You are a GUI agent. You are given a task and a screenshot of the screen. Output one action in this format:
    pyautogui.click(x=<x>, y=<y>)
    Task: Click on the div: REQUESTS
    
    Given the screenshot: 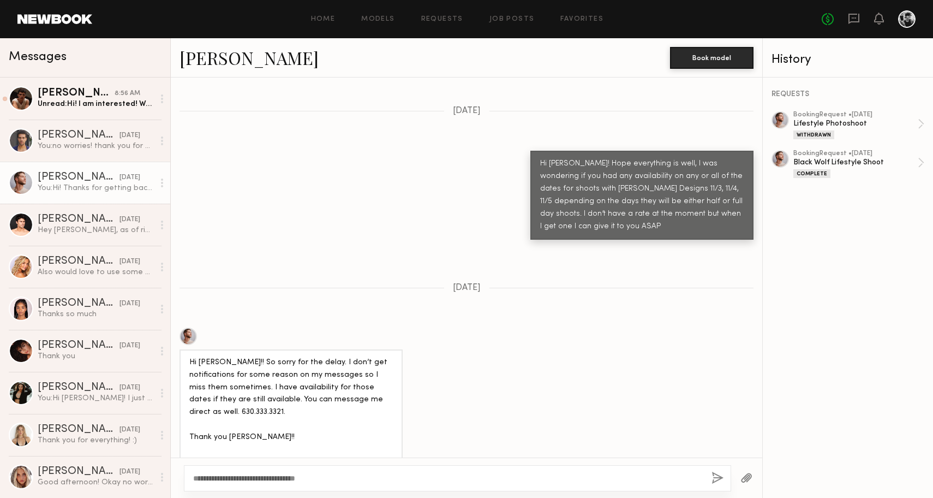 What is the action you would take?
    pyautogui.click(x=848, y=94)
    